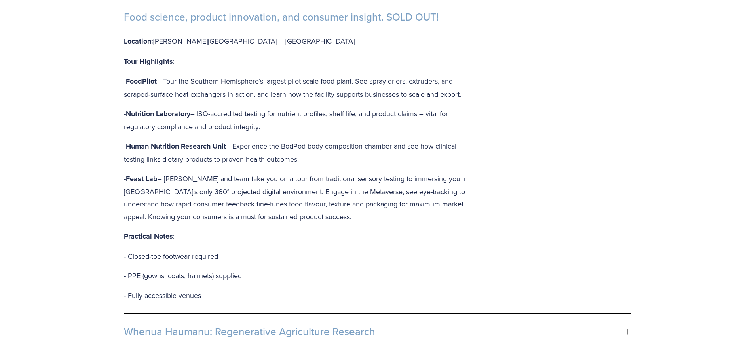 This screenshot has height=361, width=754. I want to click on strong: Practical Notes, so click(149, 236).